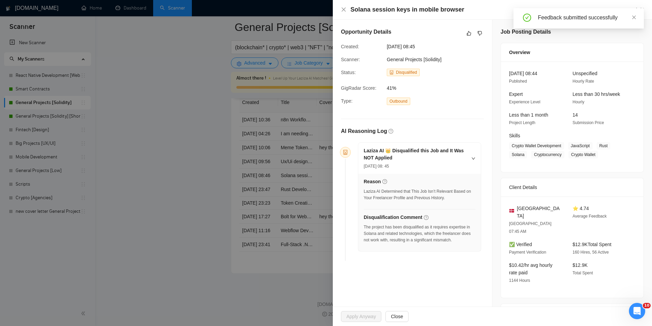 The image size is (652, 326). What do you see at coordinates (518, 81) in the screenshot?
I see `span: Published` at bounding box center [518, 81].